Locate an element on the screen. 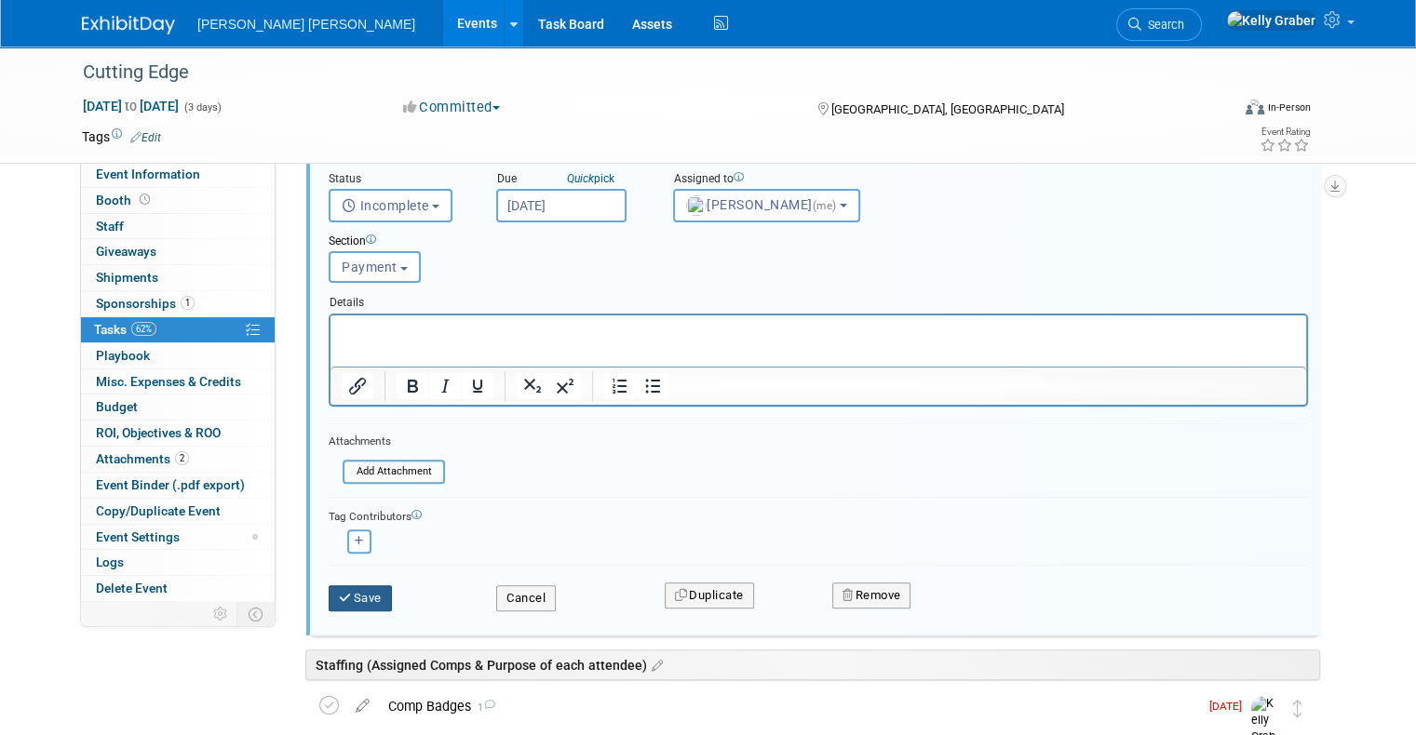 Image resolution: width=1416 pixels, height=735 pixels. button: Remove is located at coordinates (871, 596).